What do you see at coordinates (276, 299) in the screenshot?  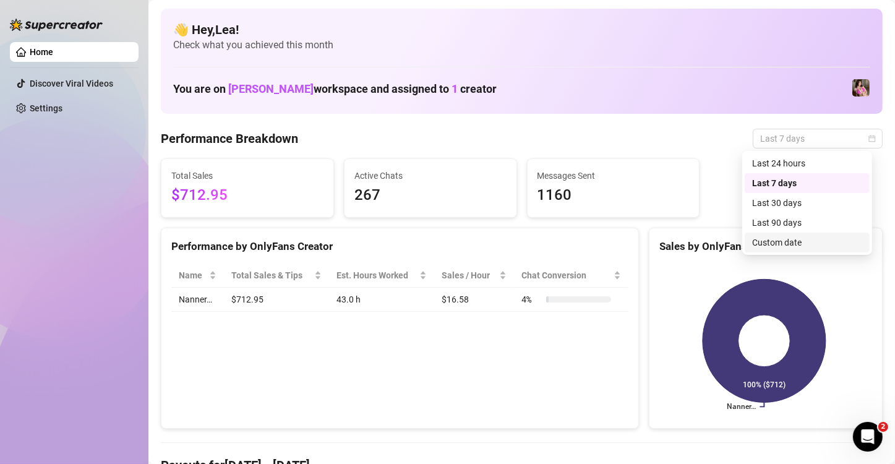 I see `td: $712.95` at bounding box center [276, 299].